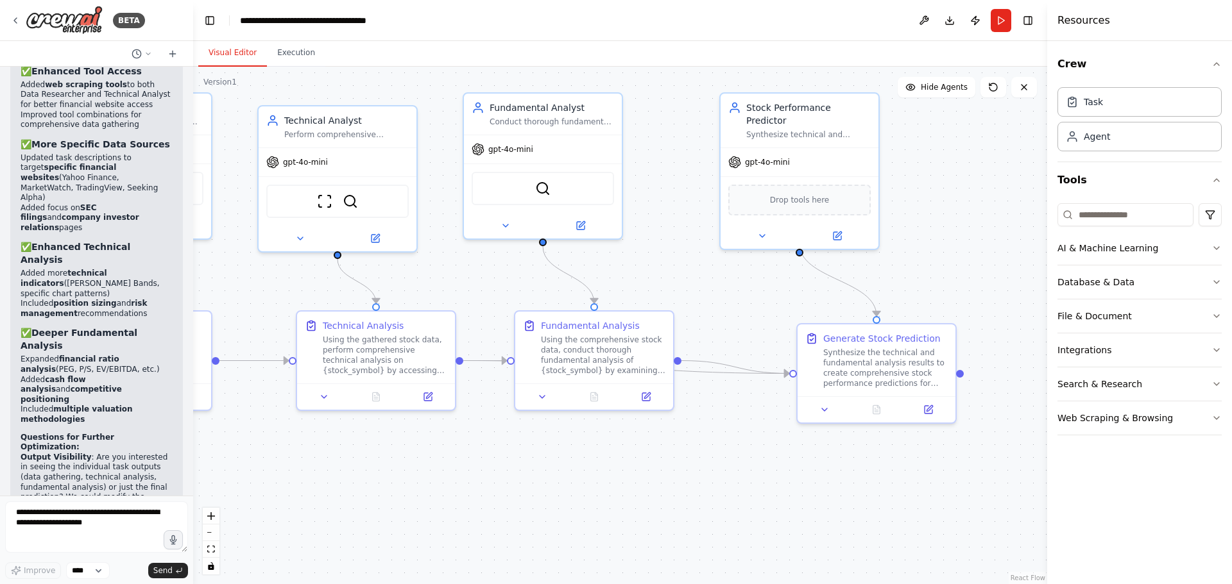 The image size is (1232, 584). I want to click on button: Database & Data, so click(1139, 282).